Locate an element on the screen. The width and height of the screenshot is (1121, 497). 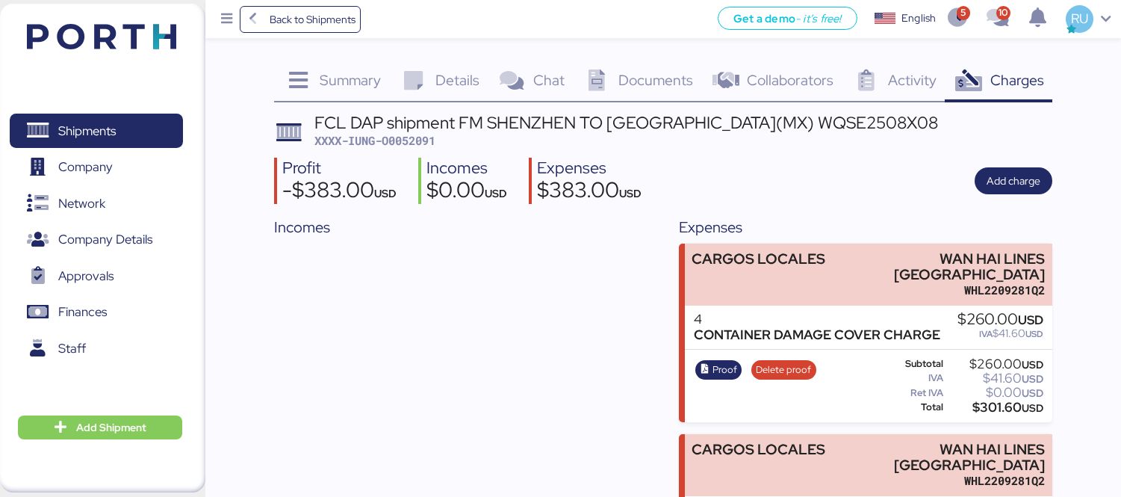
span: Add charge is located at coordinates (1013, 181).